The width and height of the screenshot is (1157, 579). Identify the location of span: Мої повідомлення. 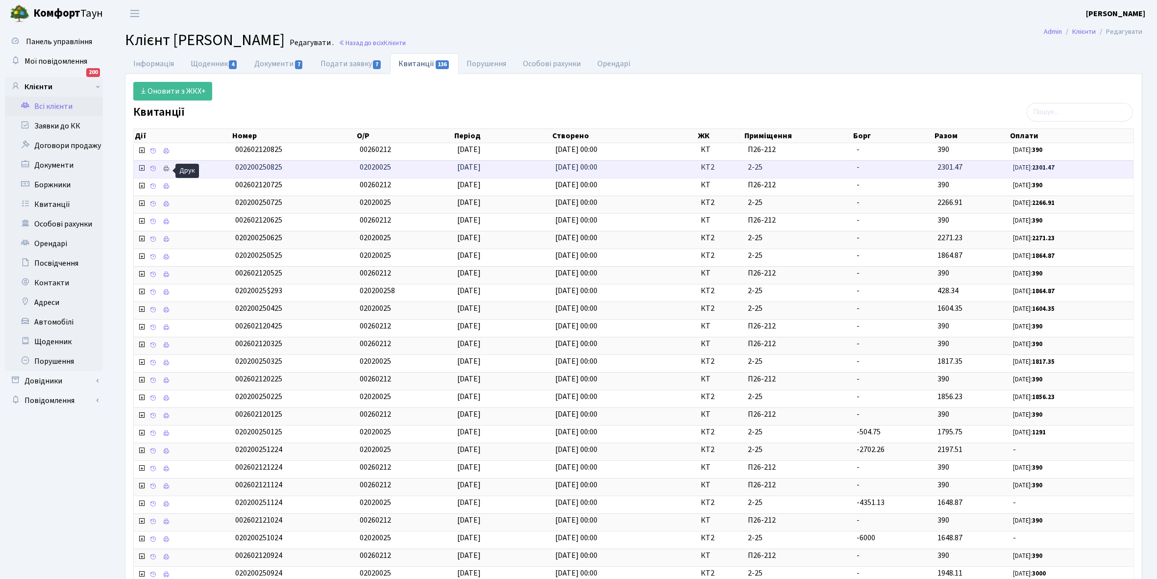
(56, 61).